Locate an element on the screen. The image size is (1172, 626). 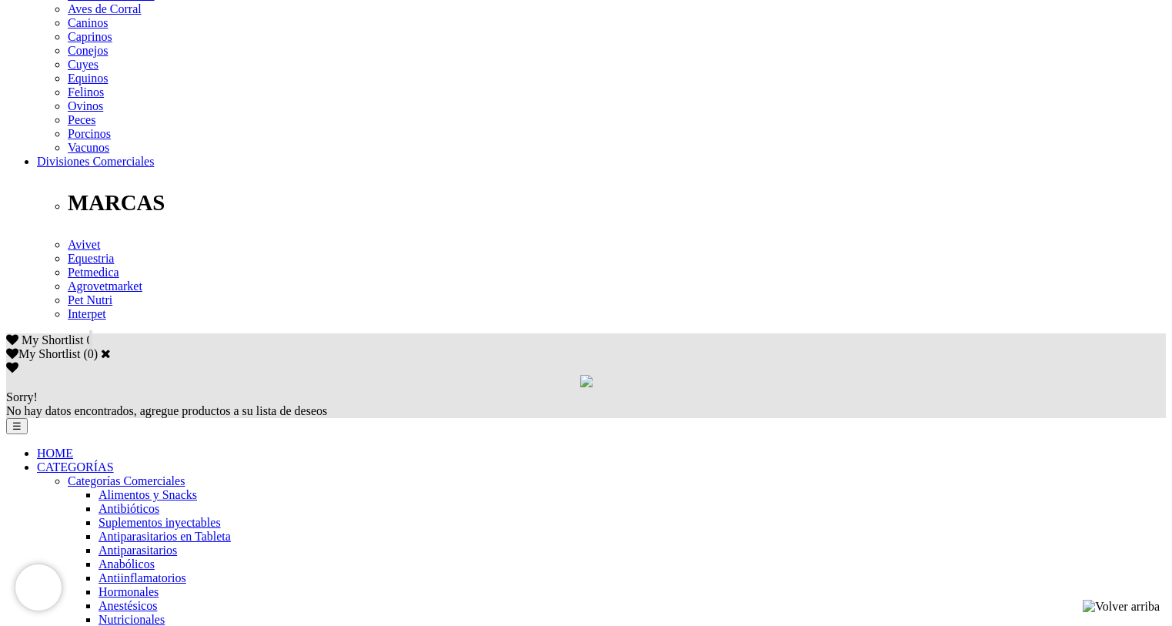
span: Conejos is located at coordinates (88, 50).